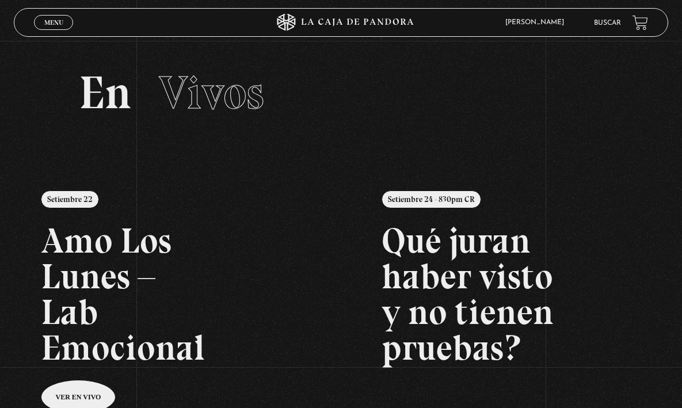 The width and height of the screenshot is (682, 408). Describe the element at coordinates (607, 23) in the screenshot. I see `a: Buscar` at that location.